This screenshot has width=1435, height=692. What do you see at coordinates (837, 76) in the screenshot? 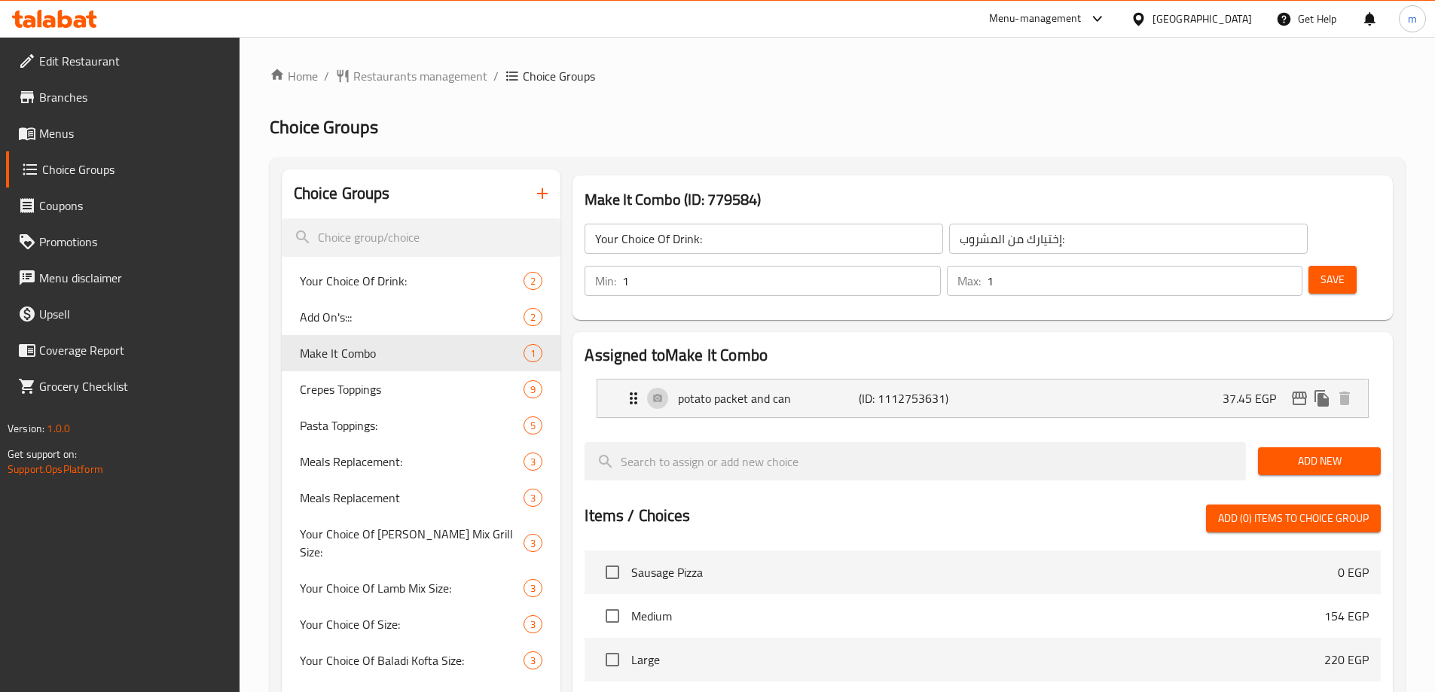
I see `nav: breadcrumb` at bounding box center [837, 76].